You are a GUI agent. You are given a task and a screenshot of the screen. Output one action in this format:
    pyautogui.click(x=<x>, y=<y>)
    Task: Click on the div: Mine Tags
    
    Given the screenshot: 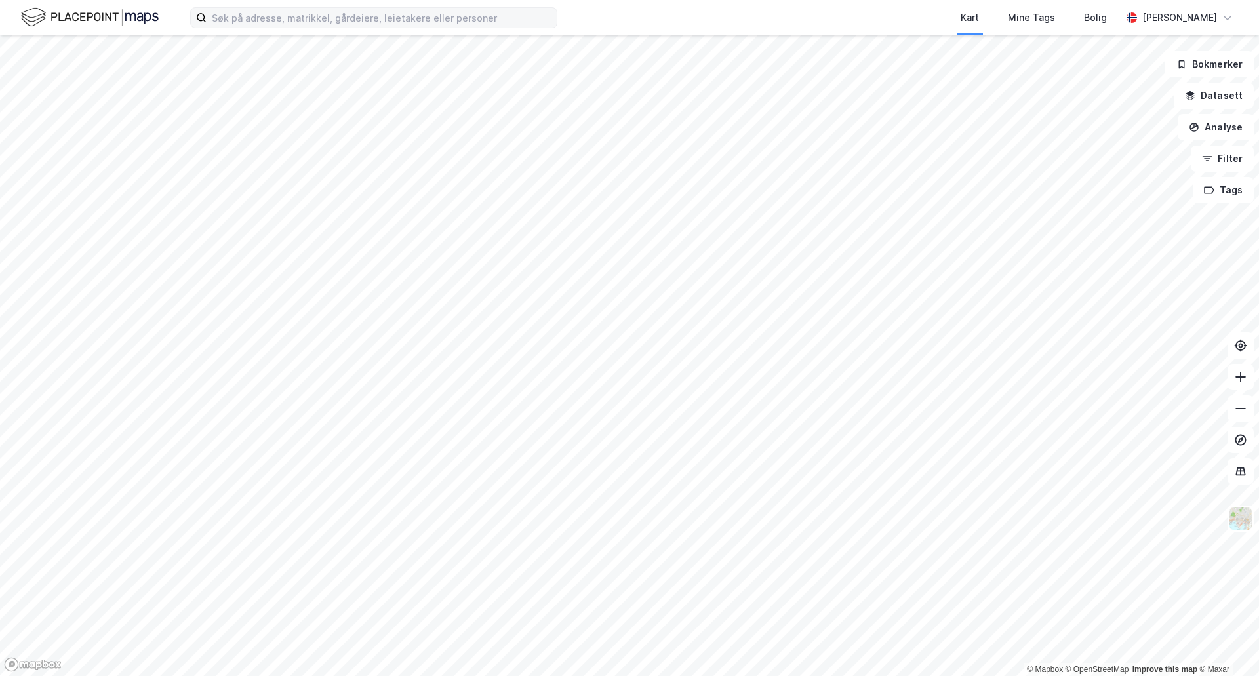 What is the action you would take?
    pyautogui.click(x=1032, y=18)
    